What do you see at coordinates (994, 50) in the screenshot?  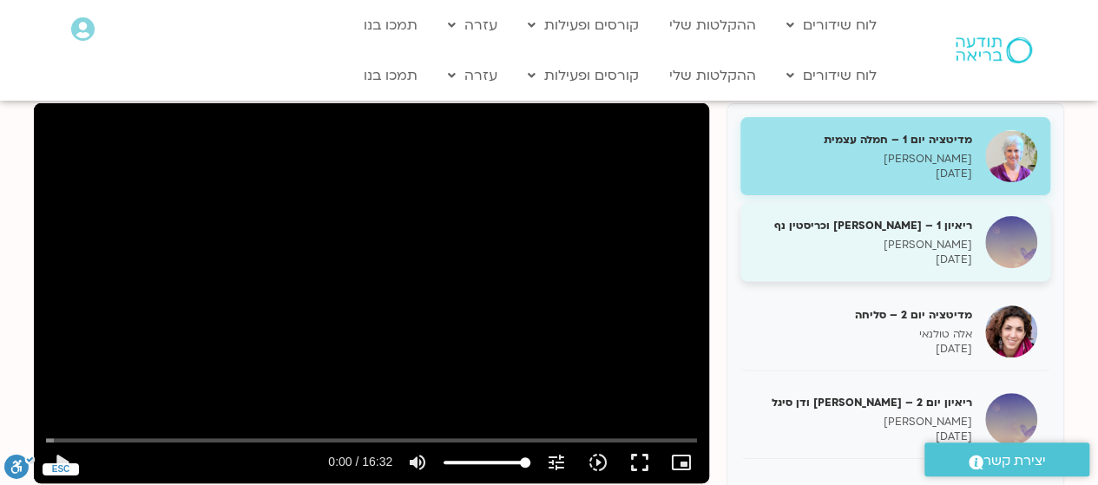 I see `img: תודעה בריאה` at bounding box center [994, 50].